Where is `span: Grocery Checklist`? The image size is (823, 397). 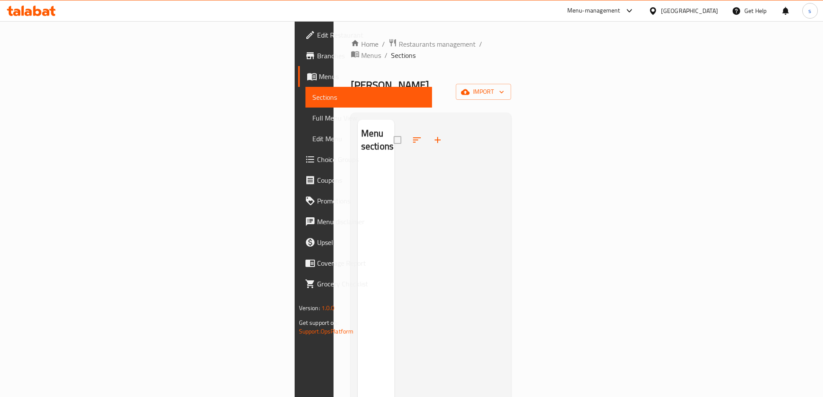
span: Grocery Checklist is located at coordinates (371, 284).